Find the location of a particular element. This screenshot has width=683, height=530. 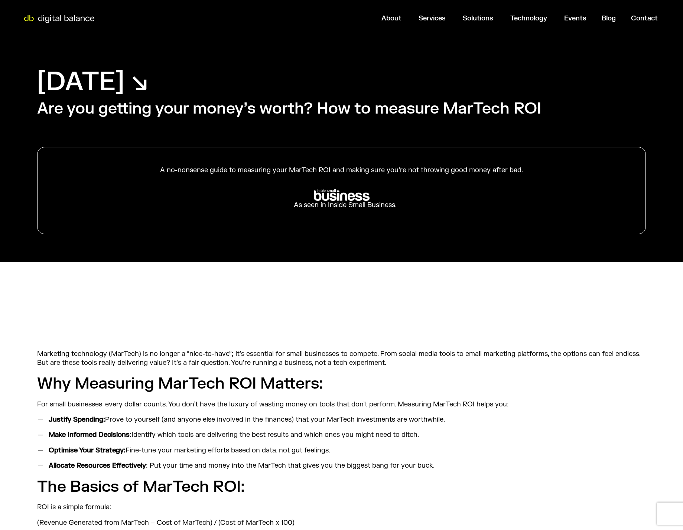

img: Digital Balance logo is located at coordinates (59, 19).